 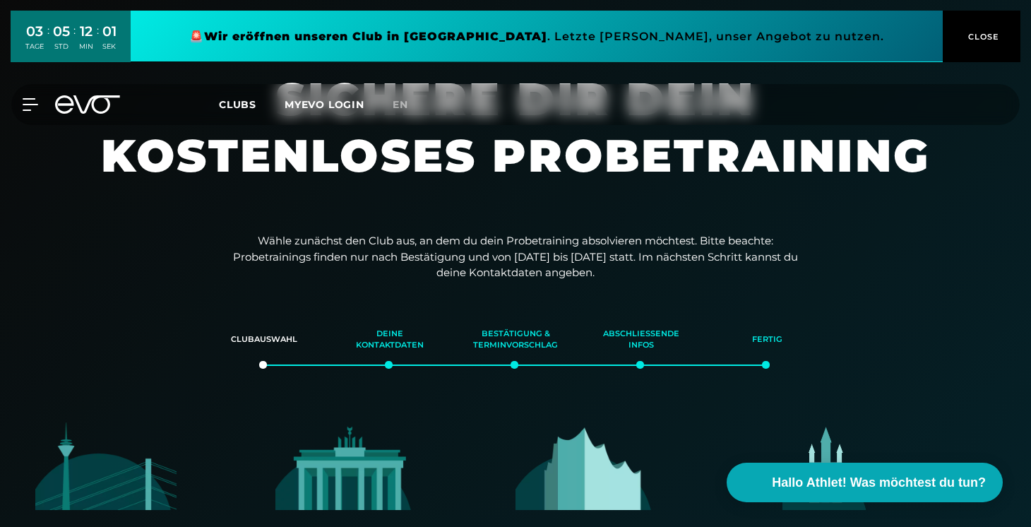 I want to click on div: 03, so click(x=35, y=31).